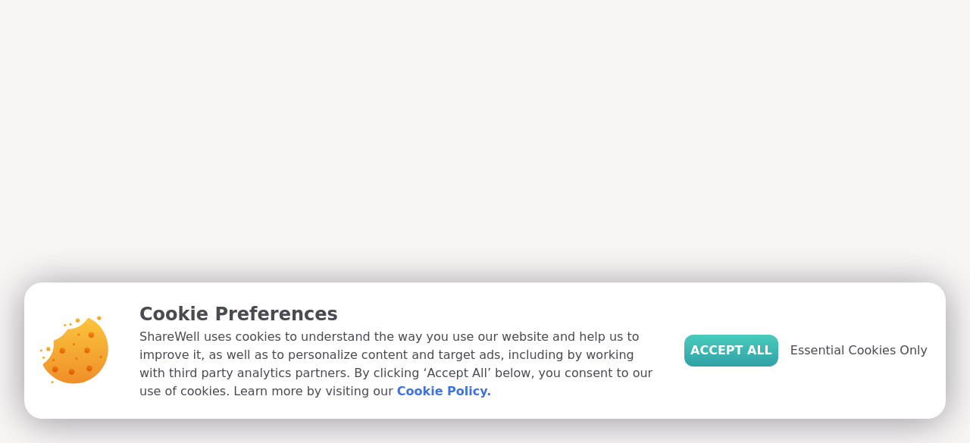  I want to click on a: Cookie Policy., so click(444, 392).